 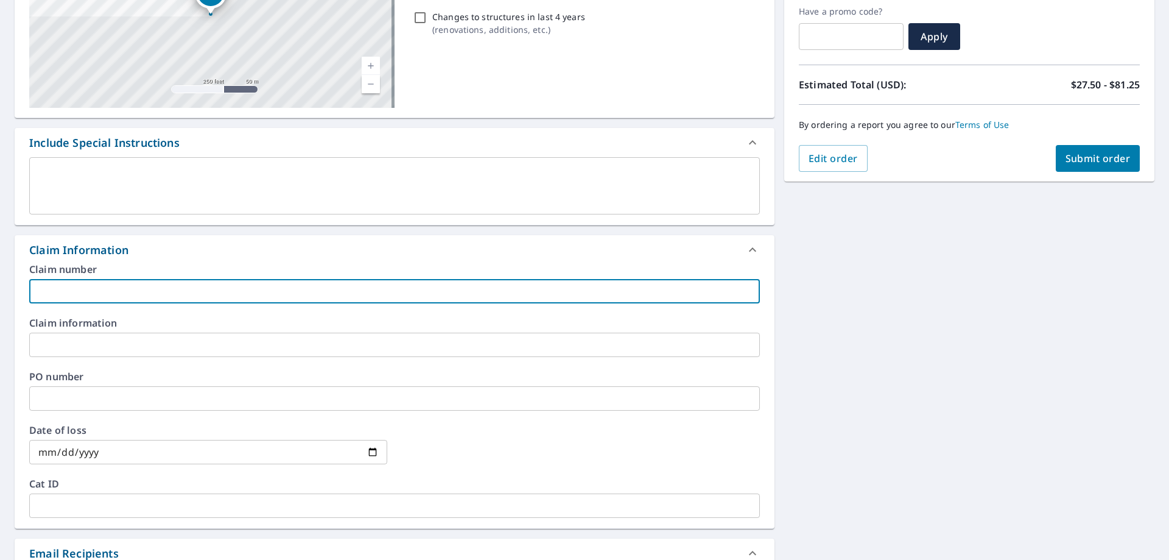 What do you see at coordinates (982, 124) in the screenshot?
I see `a: Terms of Use` at bounding box center [982, 124].